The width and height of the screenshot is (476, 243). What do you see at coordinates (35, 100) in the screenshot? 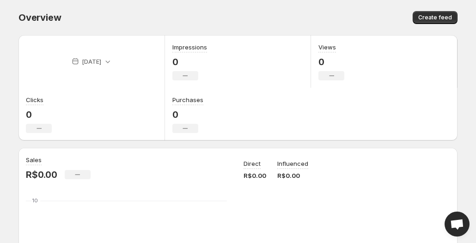
I see `h3: Clicks` at bounding box center [35, 100].